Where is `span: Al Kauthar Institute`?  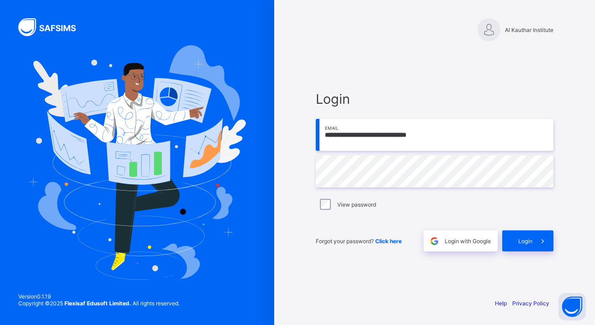
span: Al Kauthar Institute is located at coordinates (529, 30).